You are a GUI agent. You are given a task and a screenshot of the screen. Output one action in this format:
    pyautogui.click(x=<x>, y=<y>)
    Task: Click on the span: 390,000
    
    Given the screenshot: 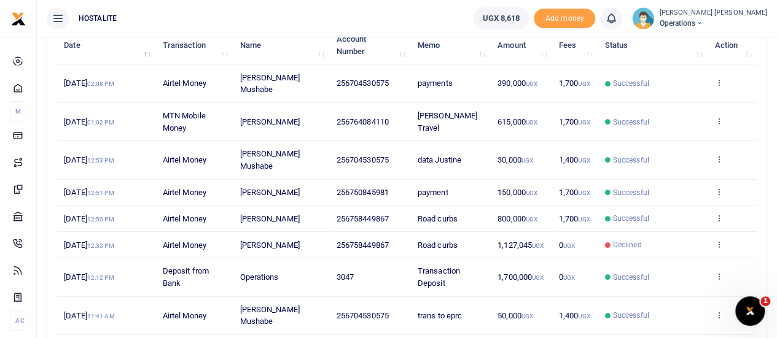 What is the action you would take?
    pyautogui.click(x=517, y=83)
    